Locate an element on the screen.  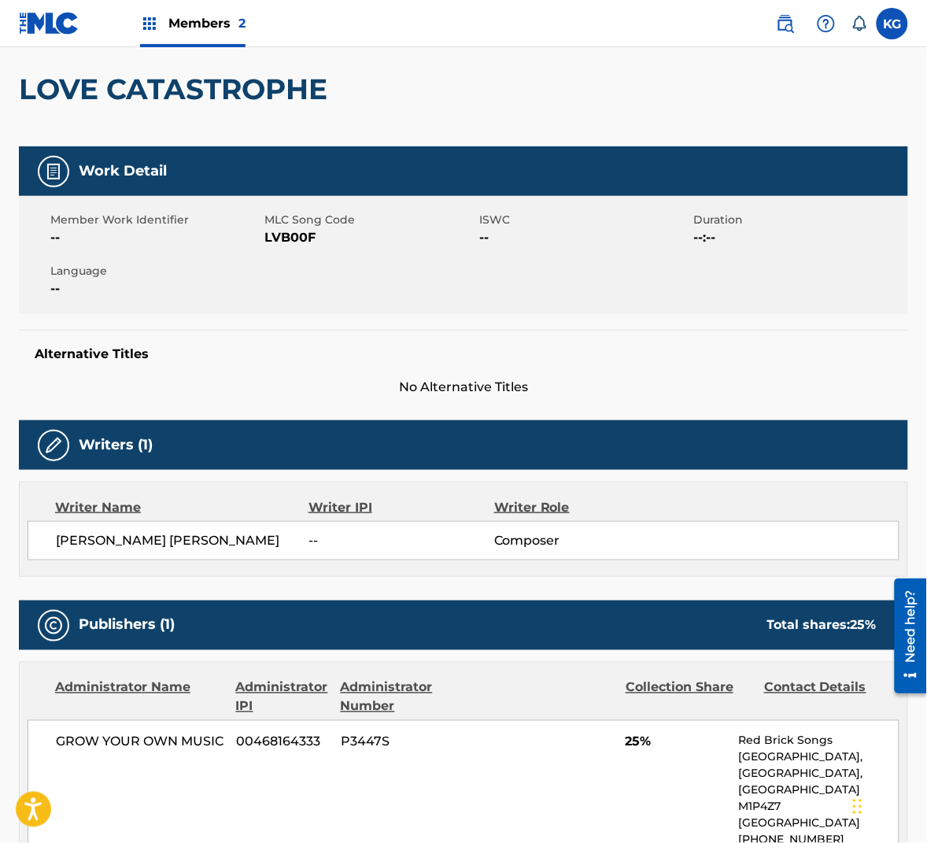
div: Writer IPI is located at coordinates (401, 507).